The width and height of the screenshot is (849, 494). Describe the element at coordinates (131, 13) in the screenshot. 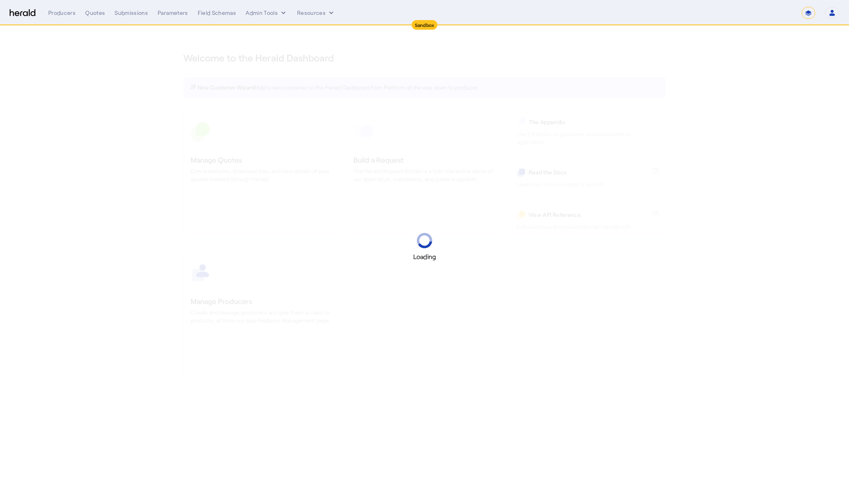

I see `div: Submissions` at that location.